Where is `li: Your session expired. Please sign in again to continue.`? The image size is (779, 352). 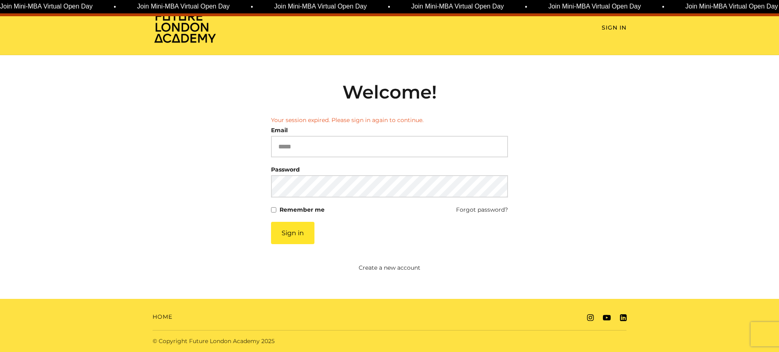
li: Your session expired. Please sign in again to continue. is located at coordinates (390, 120).